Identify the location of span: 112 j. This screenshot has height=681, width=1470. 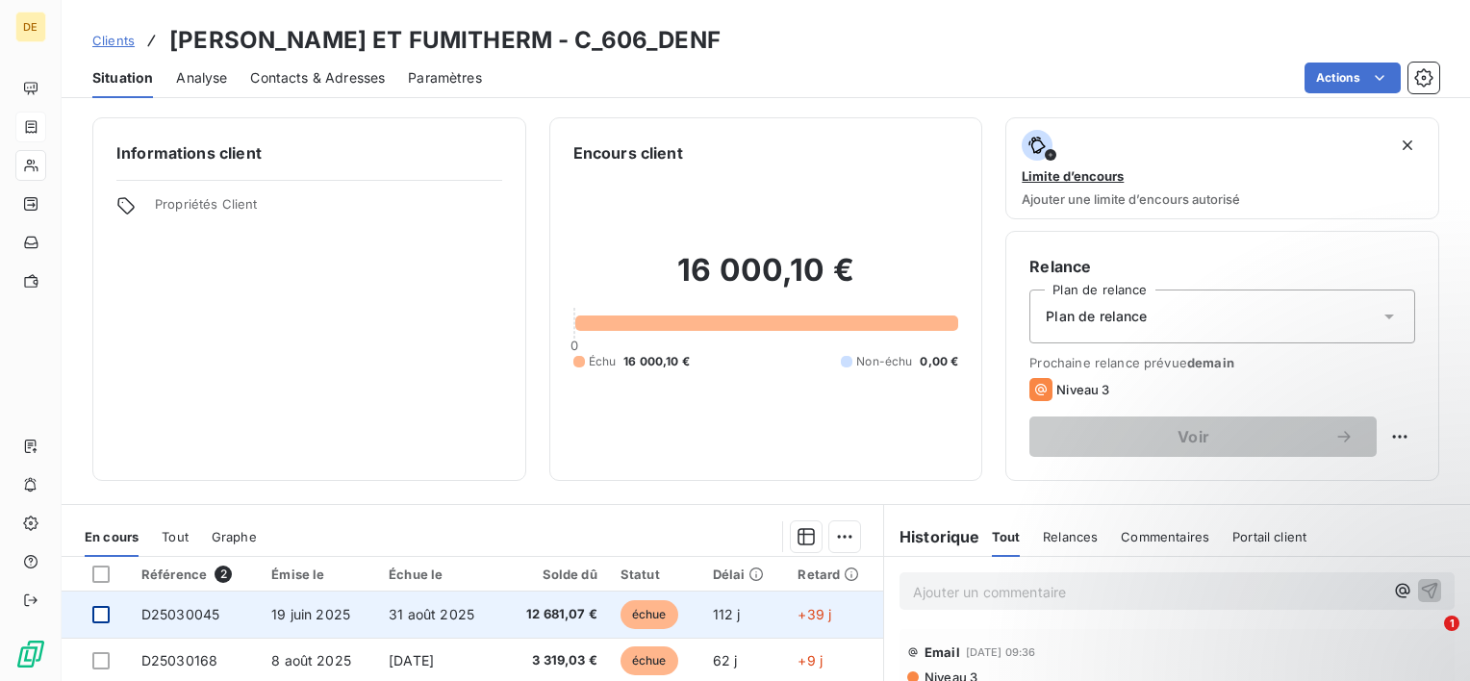
(727, 614).